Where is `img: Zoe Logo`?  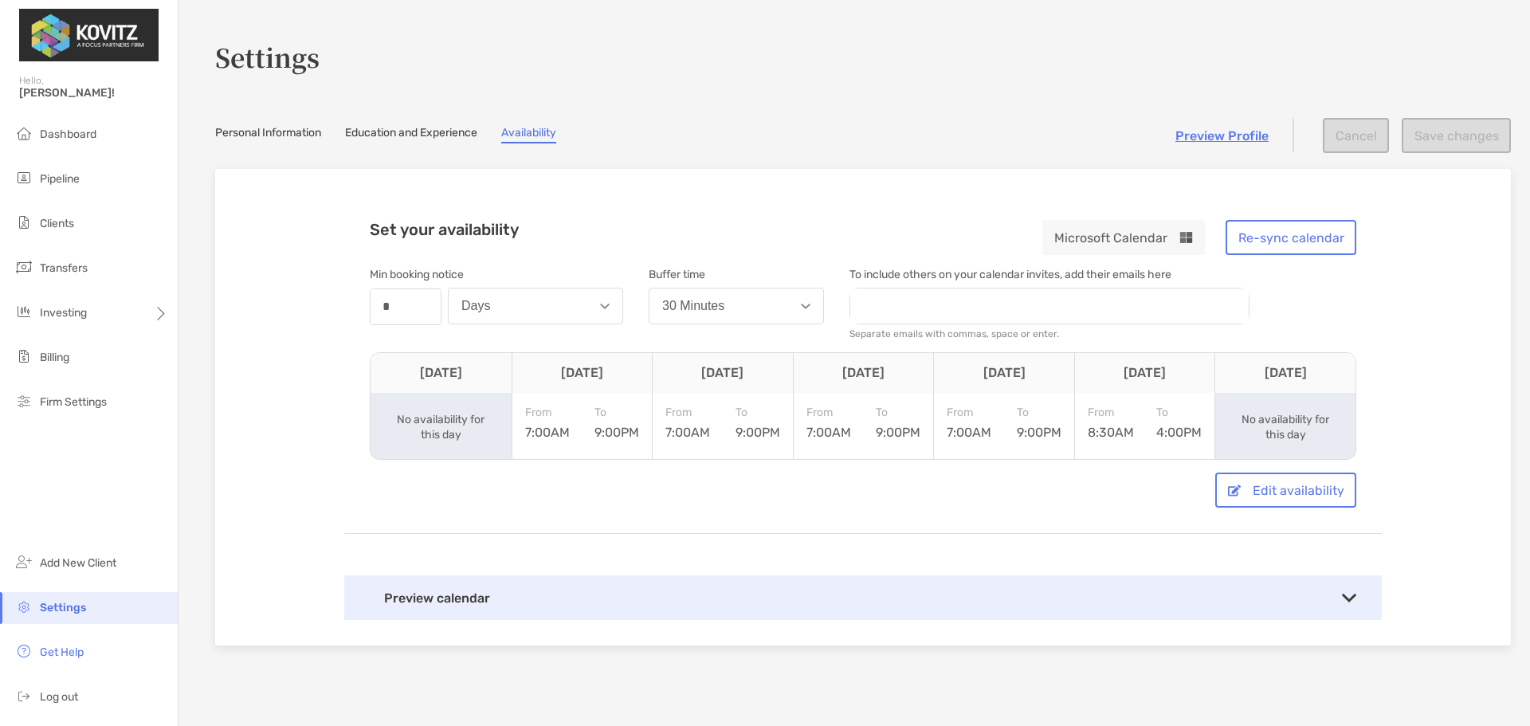
img: Zoe Logo is located at coordinates (88, 35).